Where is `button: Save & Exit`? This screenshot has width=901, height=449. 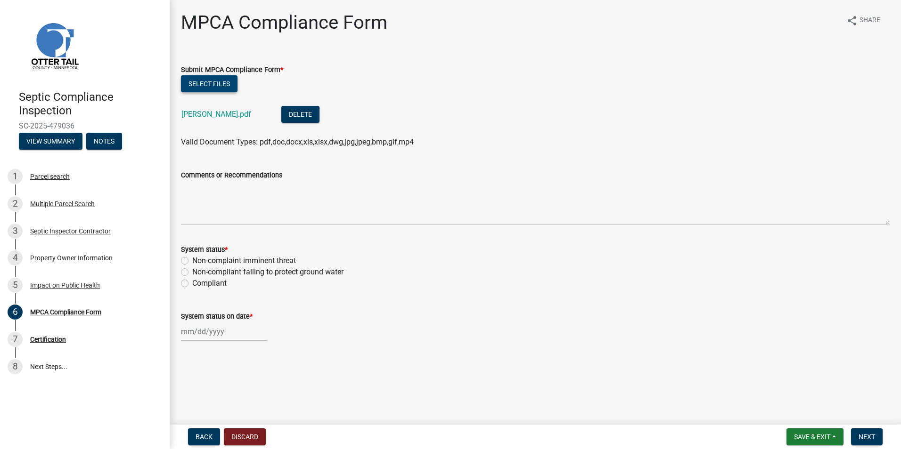
button: Save & Exit is located at coordinates (814, 437).